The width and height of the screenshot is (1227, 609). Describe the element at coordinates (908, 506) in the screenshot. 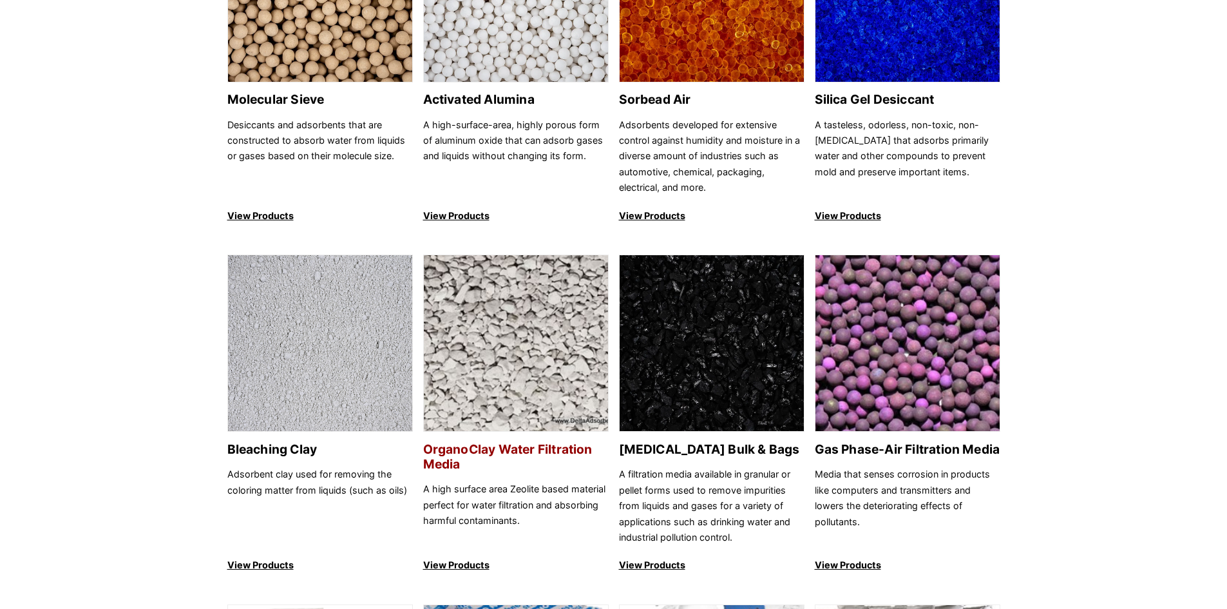

I see `p: Media that senses corrosion in products like computers and transmitters and lowers the deteriorat...` at that location.